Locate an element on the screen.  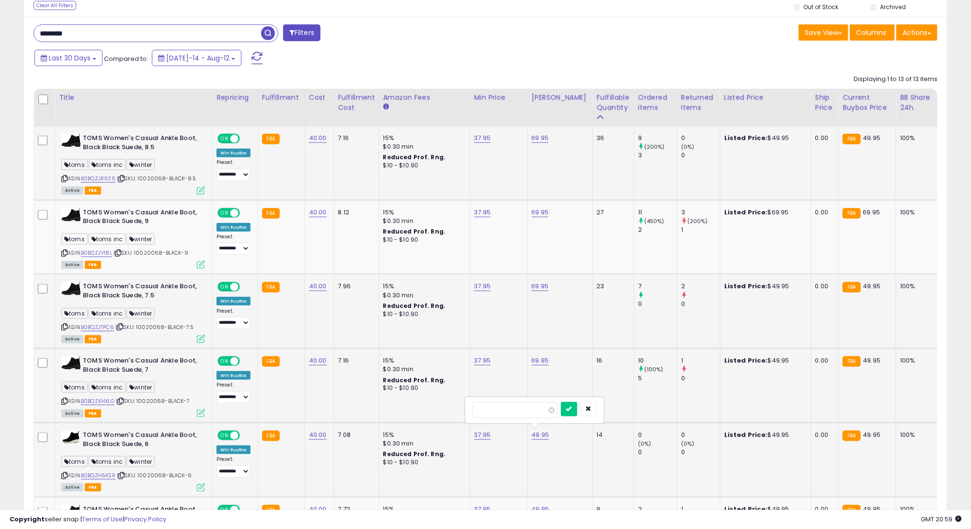
div: 8.12 is located at coordinates (355, 212).